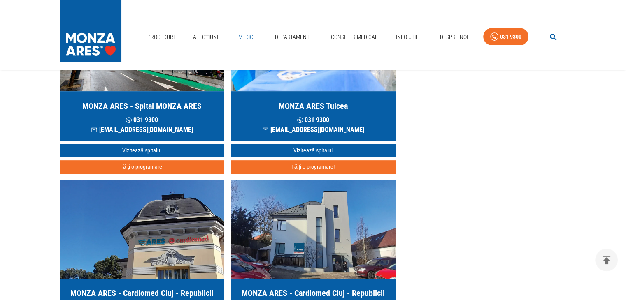 The image size is (626, 300). What do you see at coordinates (506, 37) in the screenshot?
I see `a: 031 9300` at bounding box center [506, 37].